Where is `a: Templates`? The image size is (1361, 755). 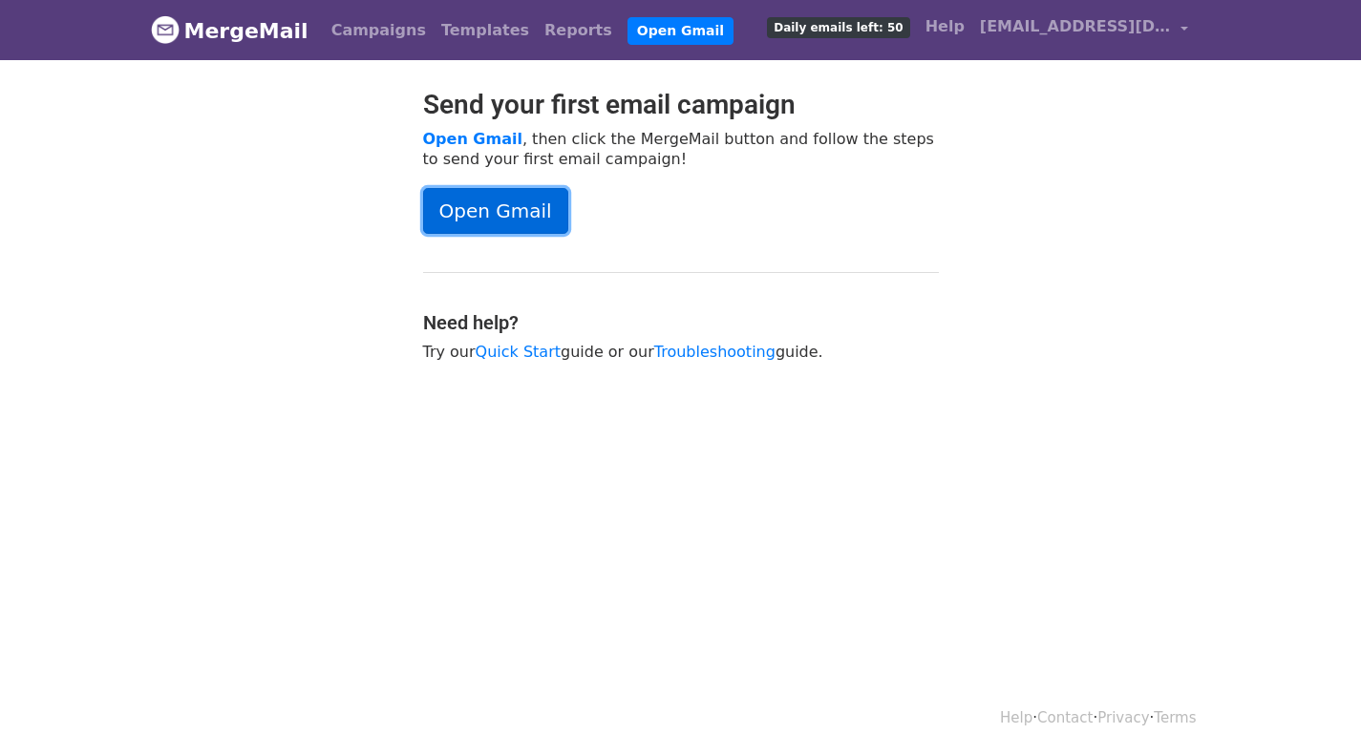
a: Templates is located at coordinates (485, 31).